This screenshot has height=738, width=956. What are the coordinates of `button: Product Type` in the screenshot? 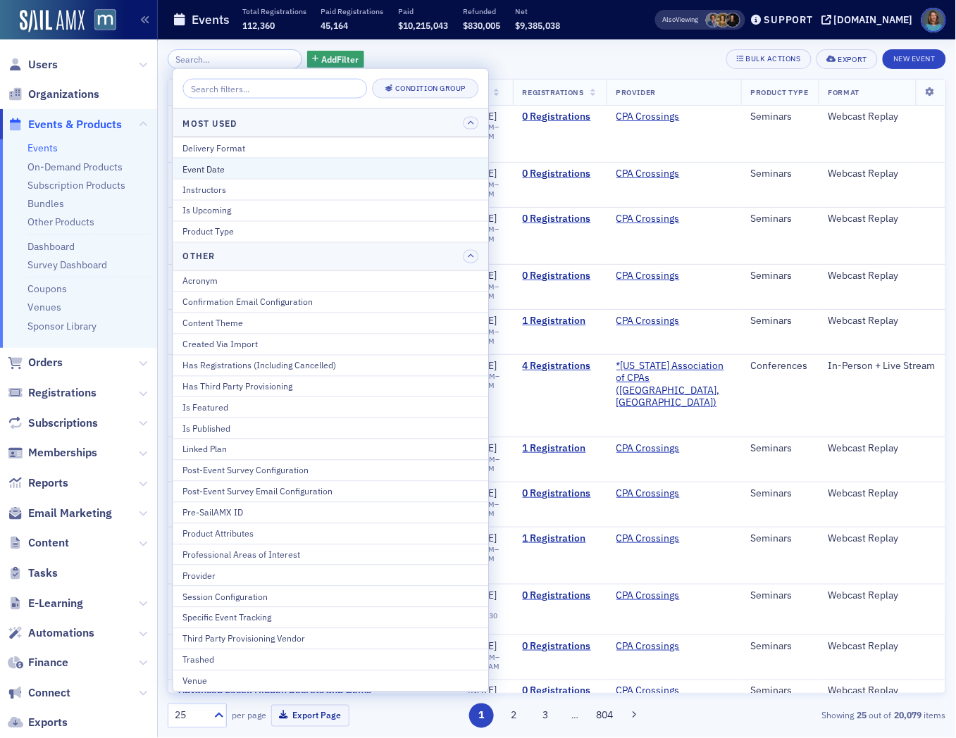 It's located at (330, 232).